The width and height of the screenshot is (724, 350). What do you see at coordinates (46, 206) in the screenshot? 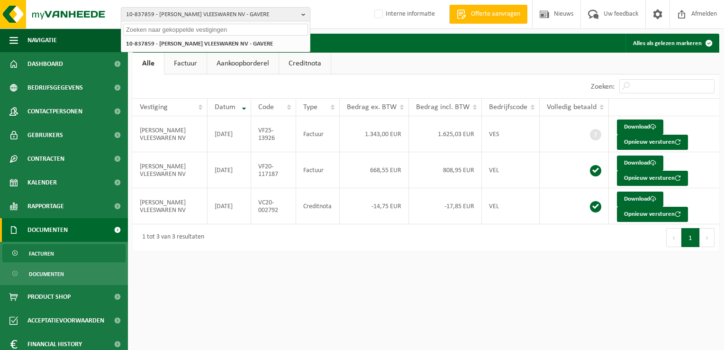
I see `span: Rapportage` at bounding box center [46, 206].